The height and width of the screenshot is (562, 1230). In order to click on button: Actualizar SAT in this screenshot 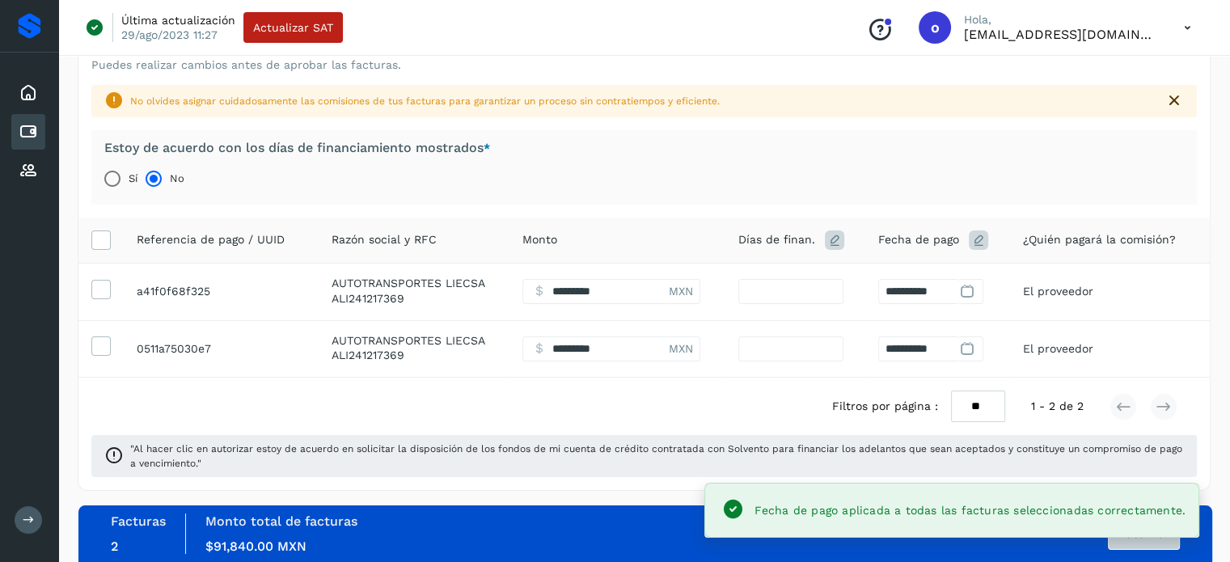, I will do `click(293, 27)`.